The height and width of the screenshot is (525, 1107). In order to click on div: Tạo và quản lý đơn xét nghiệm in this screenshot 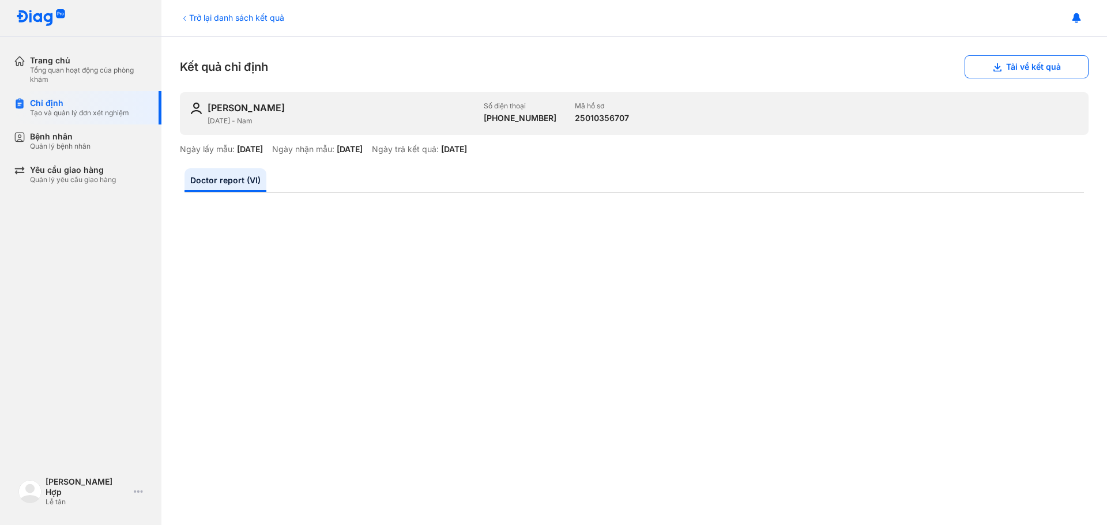, I will do `click(80, 113)`.